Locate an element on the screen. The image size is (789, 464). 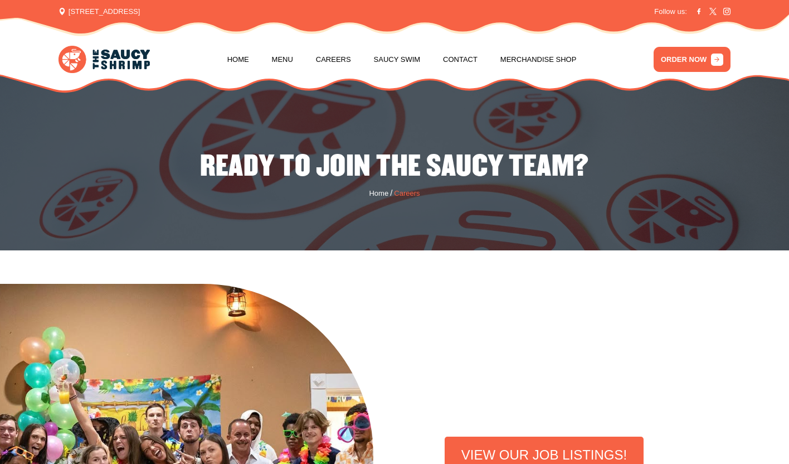
a: Contact is located at coordinates (460, 60).